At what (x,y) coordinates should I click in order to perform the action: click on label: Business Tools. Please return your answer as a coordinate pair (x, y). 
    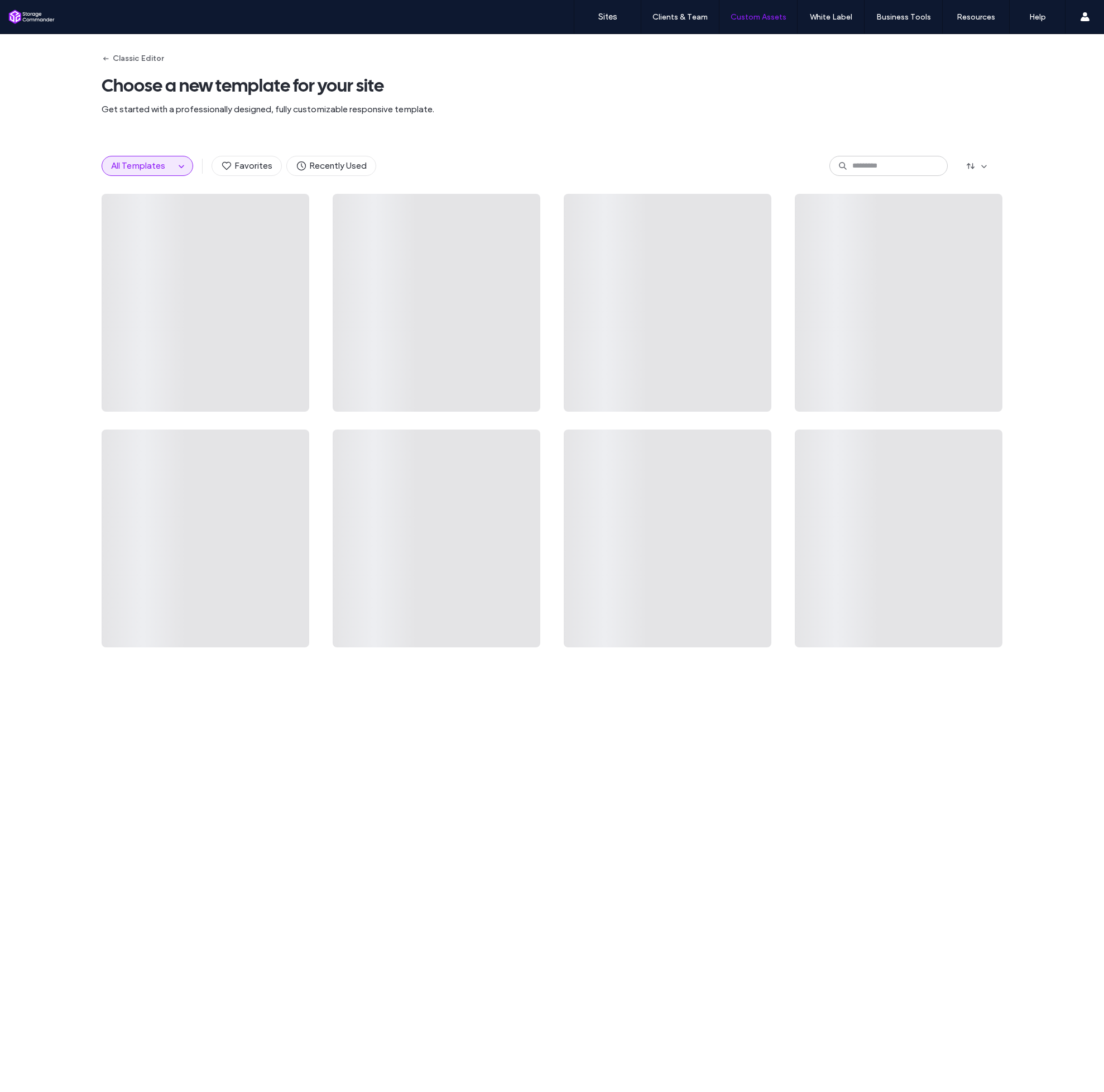
    Looking at the image, I should click on (904, 17).